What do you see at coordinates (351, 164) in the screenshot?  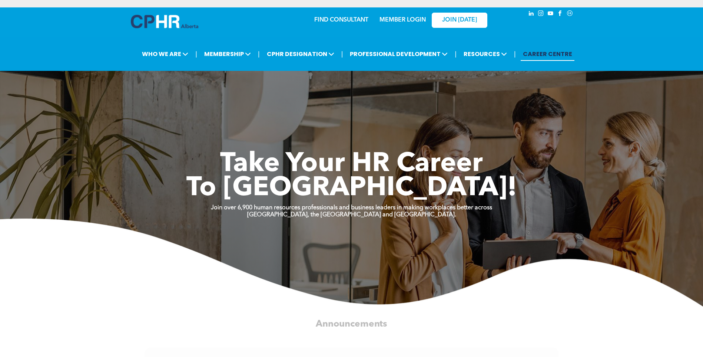 I see `span: Take Your HR Career` at bounding box center [351, 164].